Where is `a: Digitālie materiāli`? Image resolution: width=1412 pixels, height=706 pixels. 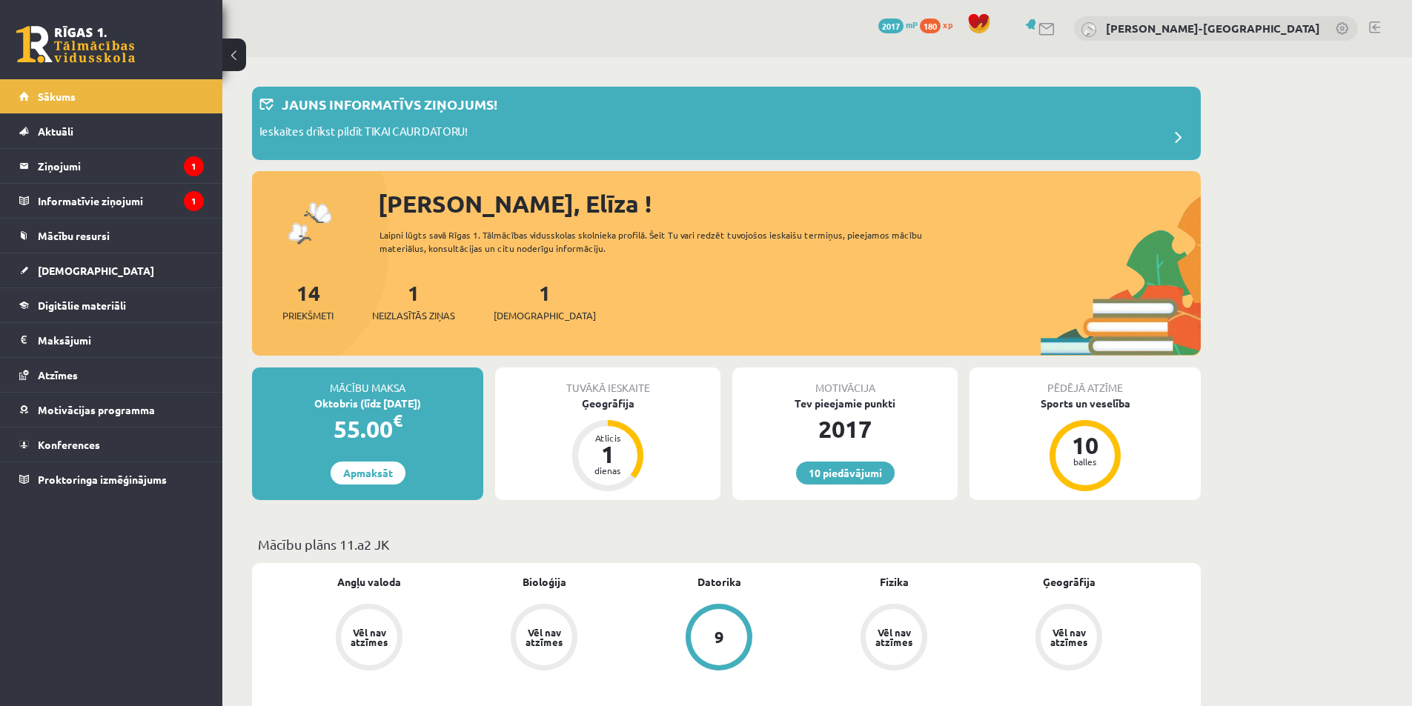
a: Digitālie materiāli is located at coordinates (111, 305).